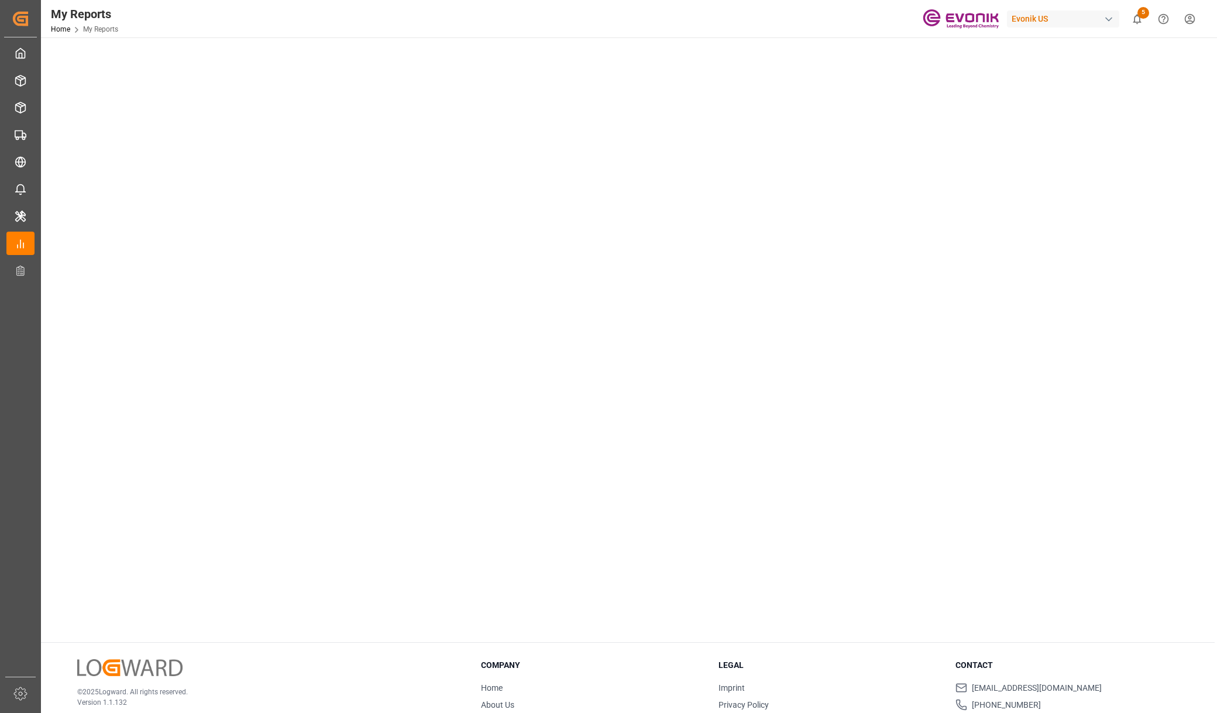 The height and width of the screenshot is (713, 1217). What do you see at coordinates (84, 14) in the screenshot?
I see `div: My Reports` at bounding box center [84, 14].